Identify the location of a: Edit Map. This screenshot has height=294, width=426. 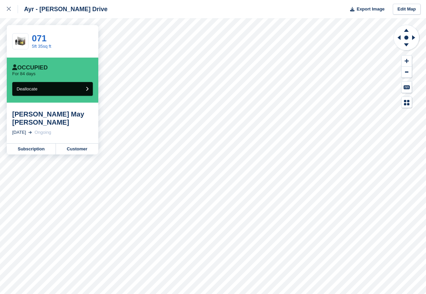
(407, 9).